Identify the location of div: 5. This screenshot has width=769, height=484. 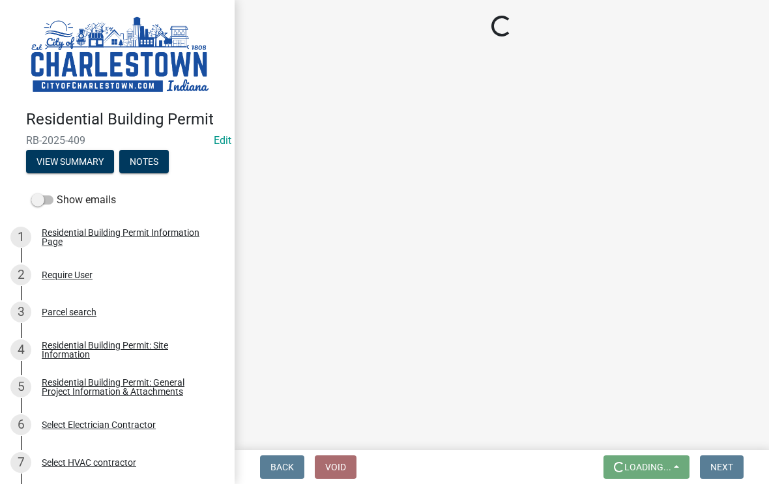
(21, 387).